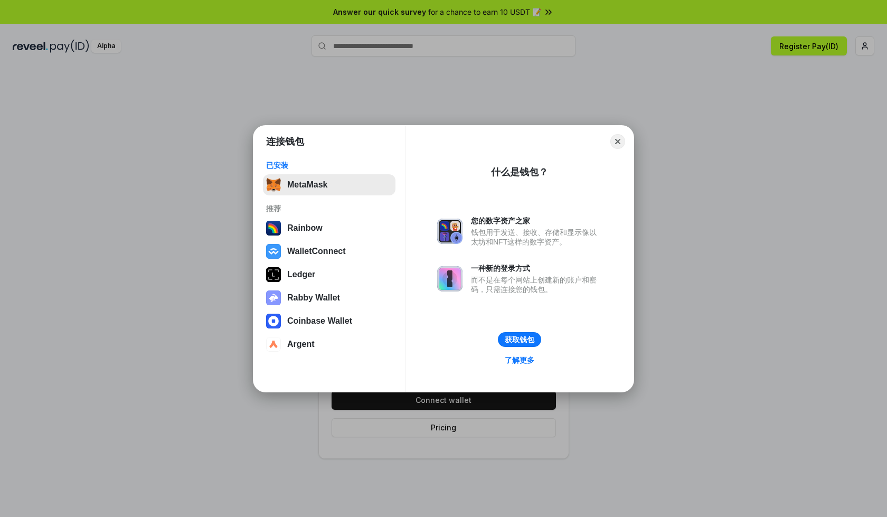 This screenshot has height=517, width=887. I want to click on img: svg+xml,%3Csvg%20fill%3D%22none%22%20height%3D%2233%22%20viewBox%3D%220%200%2035%2033%22%20width%..., so click(273, 185).